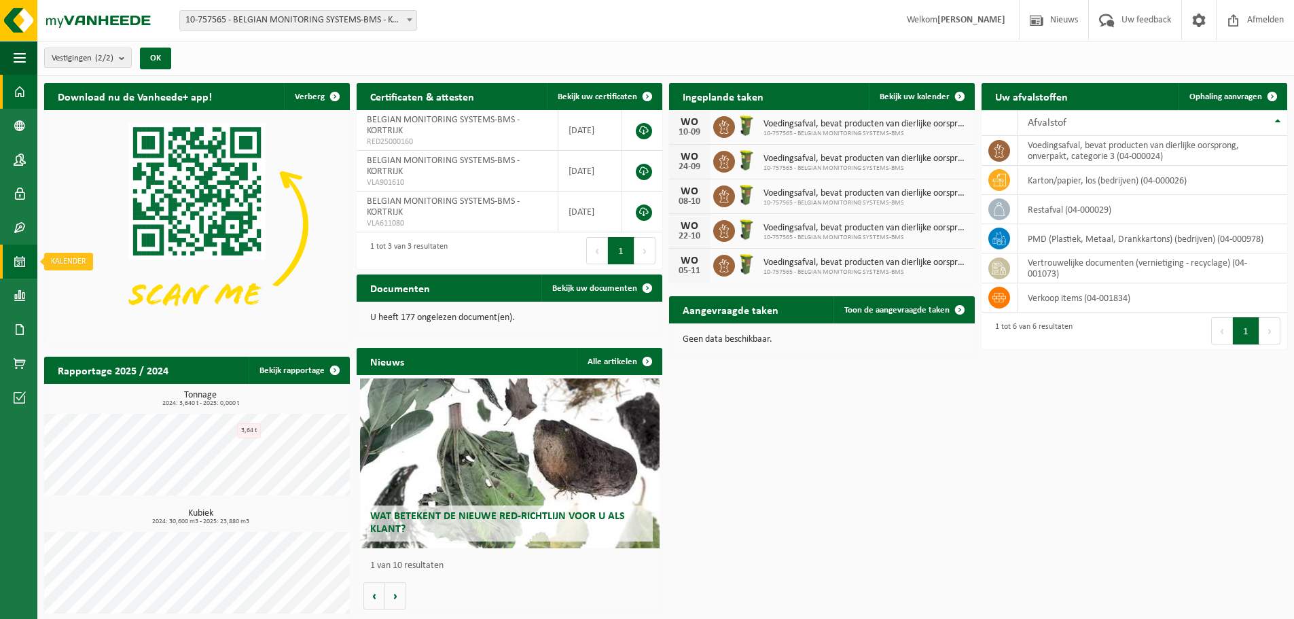 The width and height of the screenshot is (1294, 619). Describe the element at coordinates (457, 224) in the screenshot. I see `span: VLA611080` at that location.